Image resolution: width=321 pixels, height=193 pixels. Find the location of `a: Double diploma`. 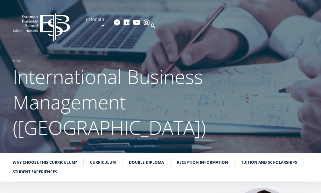

a: Double diploma is located at coordinates (146, 163).